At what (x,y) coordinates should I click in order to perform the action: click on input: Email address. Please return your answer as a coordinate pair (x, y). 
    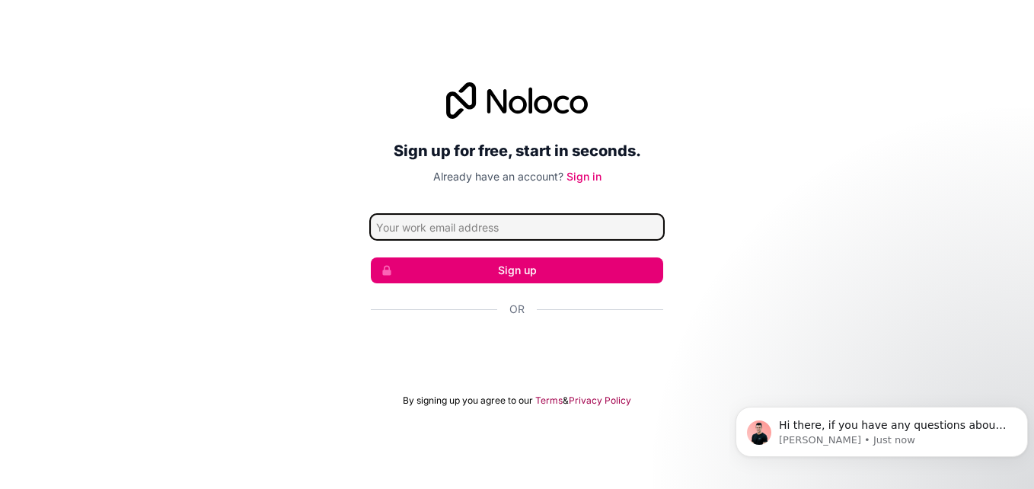
    Looking at the image, I should click on (517, 227).